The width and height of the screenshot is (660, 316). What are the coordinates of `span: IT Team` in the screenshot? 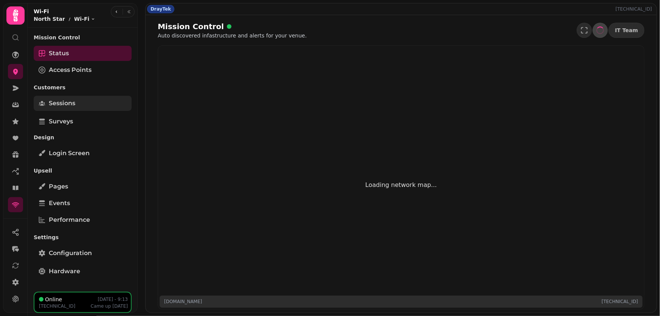 It's located at (626, 30).